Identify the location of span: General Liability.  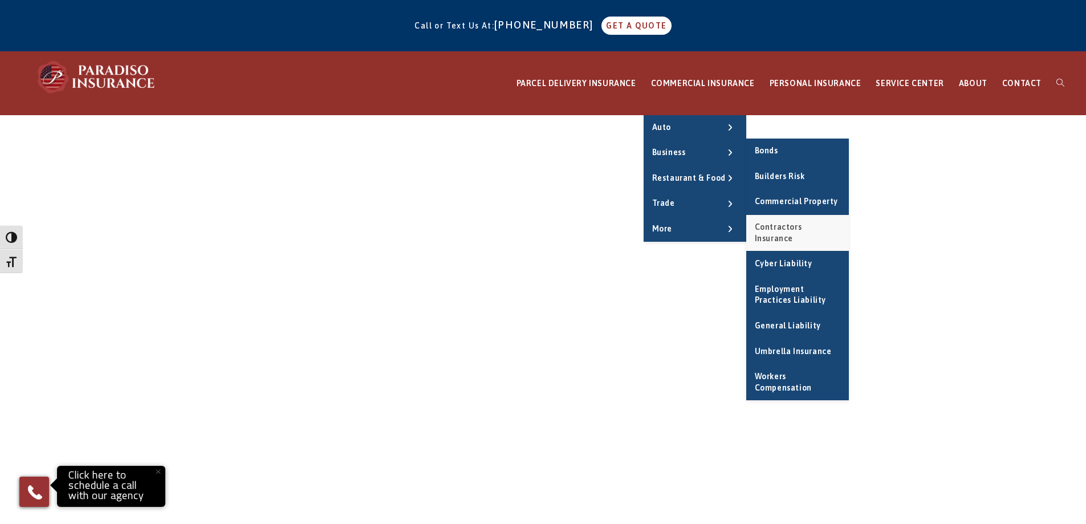
(788, 326).